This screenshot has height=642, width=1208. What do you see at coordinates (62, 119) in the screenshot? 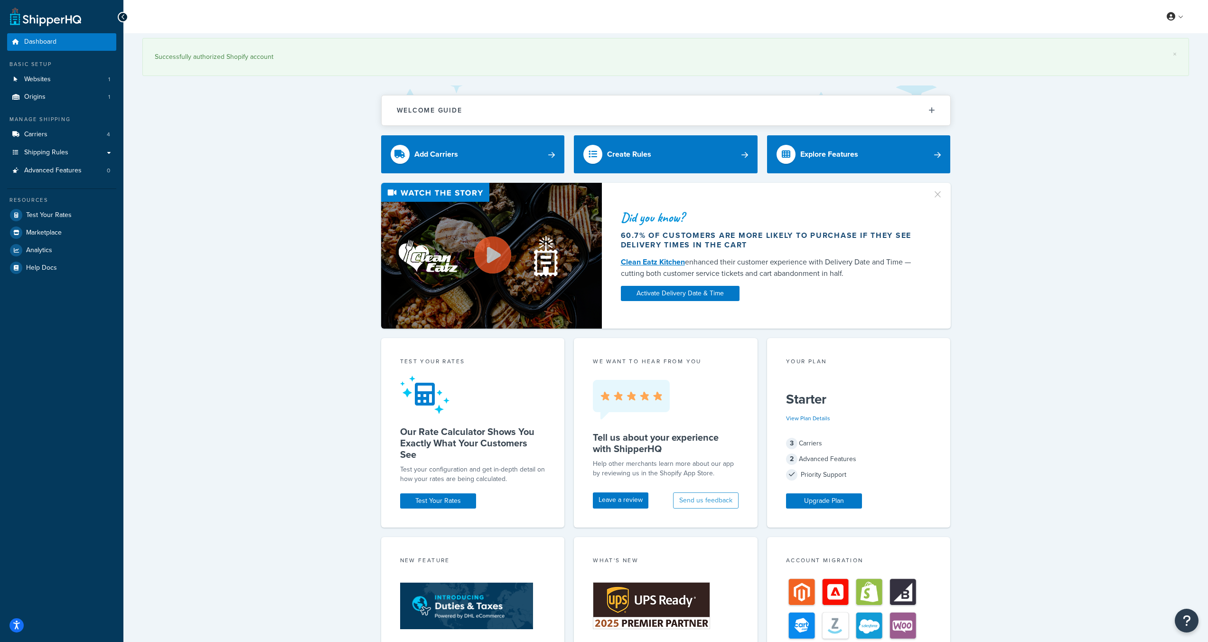
I see `div: Manage Shipping` at bounding box center [62, 119].